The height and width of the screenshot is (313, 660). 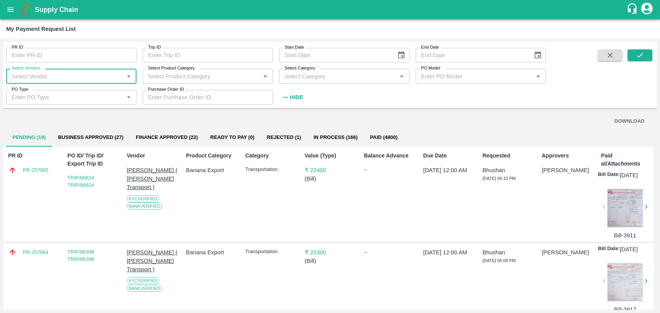 I want to click on a: TRIP/86398 TRIP/86398, so click(x=80, y=256).